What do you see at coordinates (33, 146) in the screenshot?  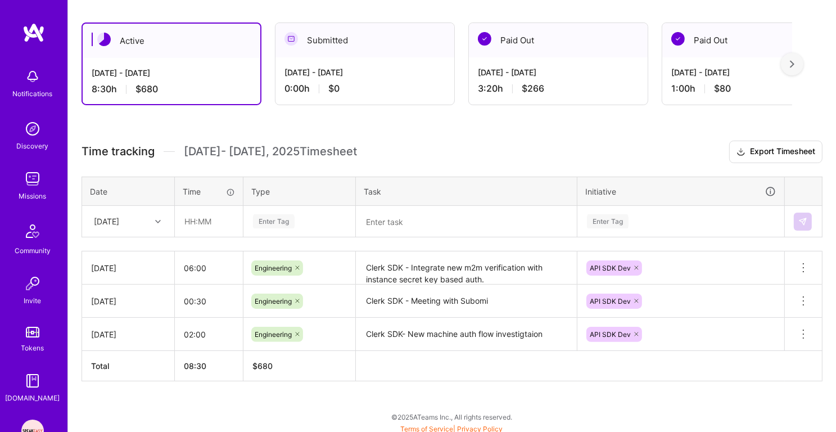 I see `div: Discovery` at bounding box center [33, 146].